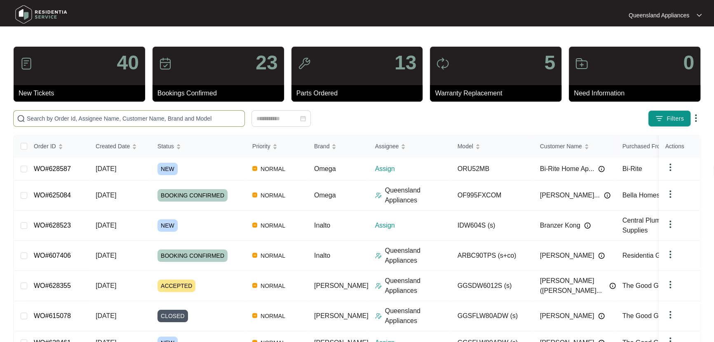 This screenshot has height=342, width=714. I want to click on a: WO#615078, so click(52, 315).